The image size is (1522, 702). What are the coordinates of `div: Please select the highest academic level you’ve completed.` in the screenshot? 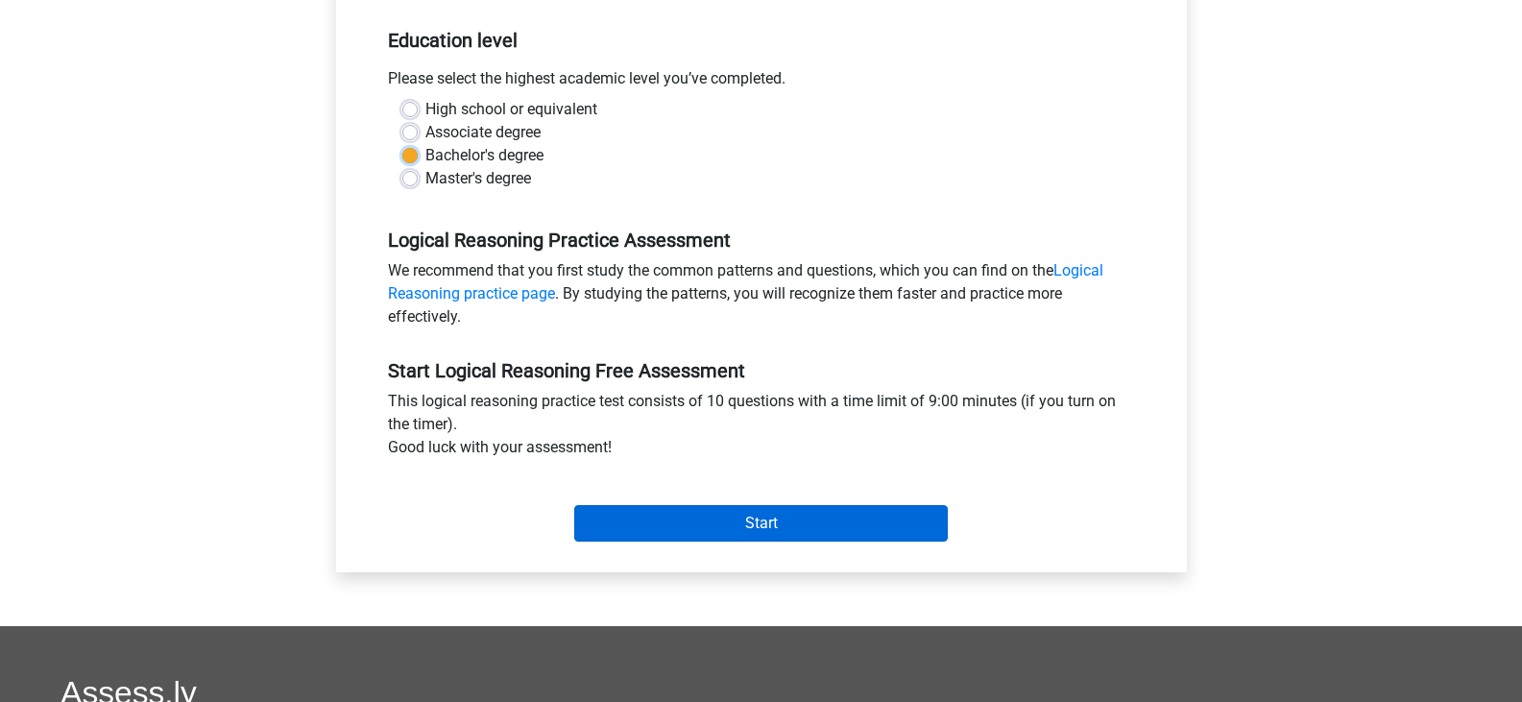 It's located at (761, 83).